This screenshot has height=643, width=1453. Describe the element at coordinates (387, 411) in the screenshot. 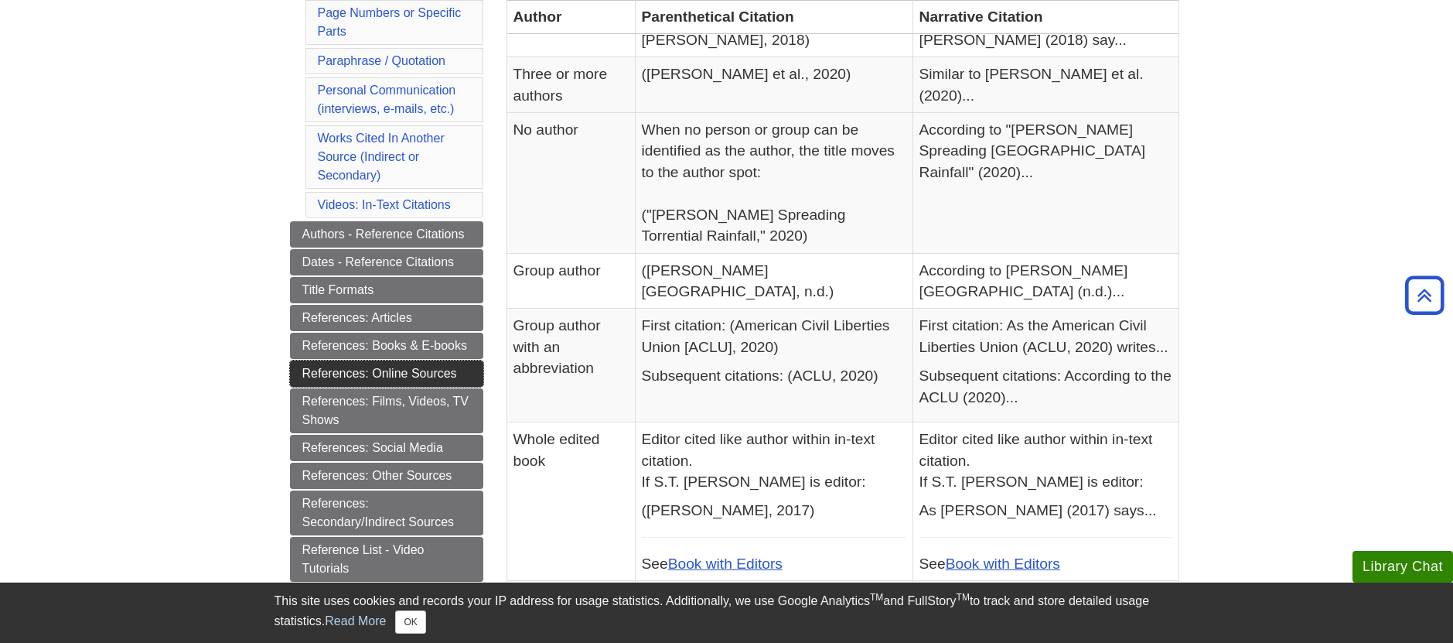

I see `a: References: Films, Videos, TV Shows` at that location.